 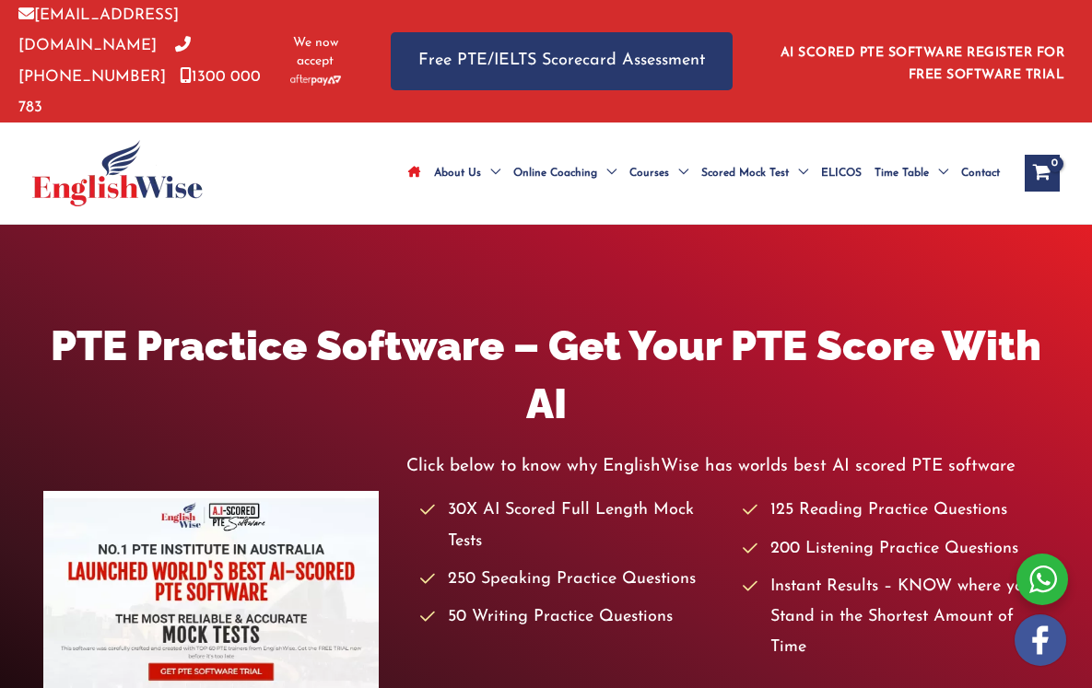 What do you see at coordinates (467, 173) in the screenshot?
I see `a: About UsMenu Toggle` at bounding box center [467, 173].